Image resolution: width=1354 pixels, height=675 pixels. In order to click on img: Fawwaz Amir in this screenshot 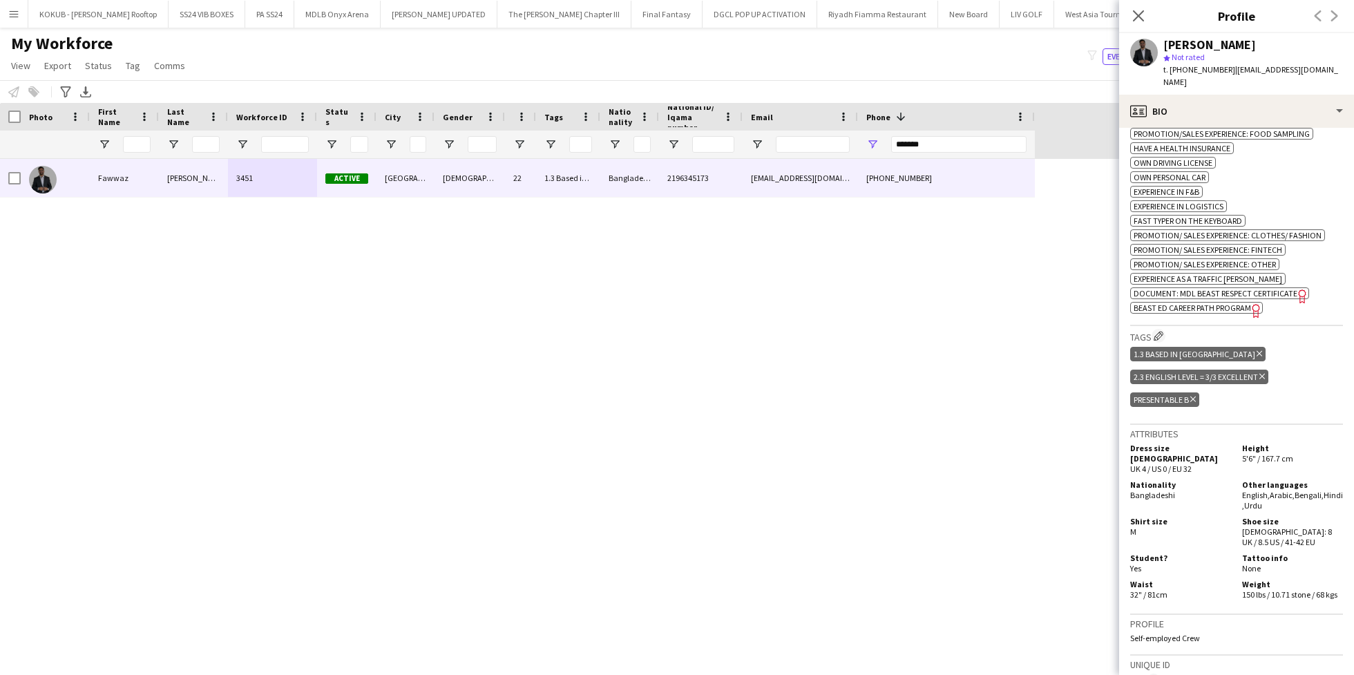, I will do `click(43, 180)`.